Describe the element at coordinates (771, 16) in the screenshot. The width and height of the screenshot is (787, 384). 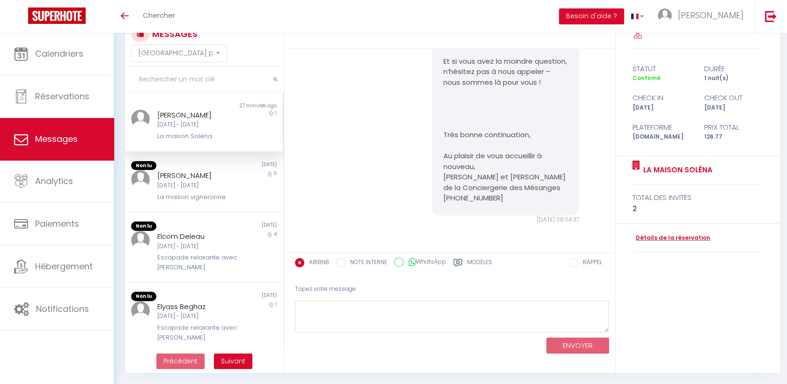
I see `img: logout` at that location.